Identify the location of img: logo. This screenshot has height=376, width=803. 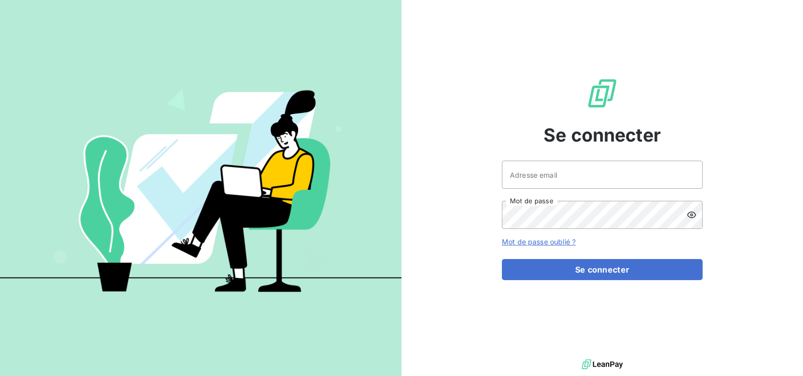
(602, 364).